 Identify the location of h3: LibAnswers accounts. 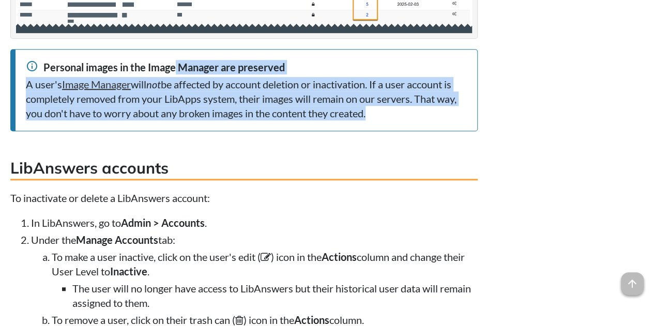
(244, 168).